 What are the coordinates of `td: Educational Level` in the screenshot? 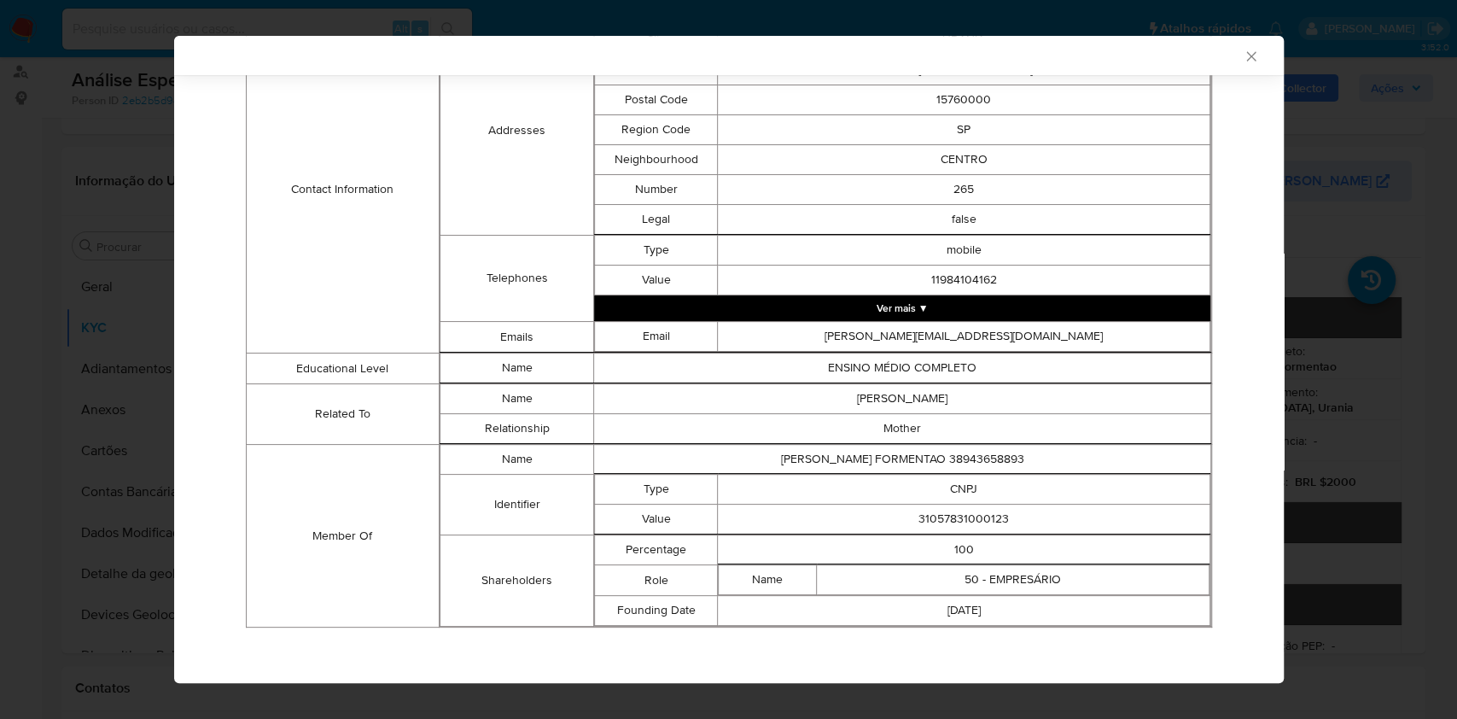 It's located at (342, 369).